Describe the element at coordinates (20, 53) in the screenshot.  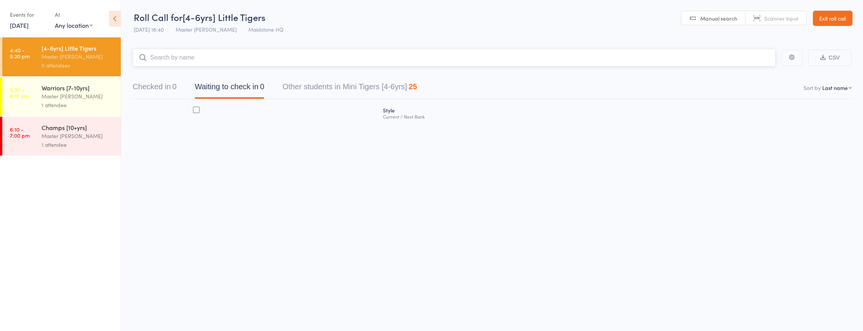
I see `time: 4:40 - 5:20 pm` at that location.